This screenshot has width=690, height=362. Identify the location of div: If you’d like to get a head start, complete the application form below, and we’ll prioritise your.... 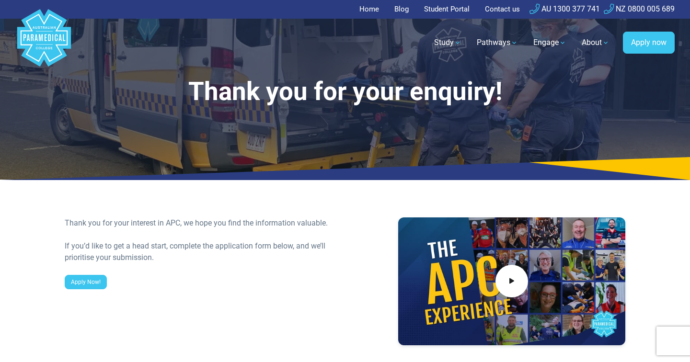
(202, 252).